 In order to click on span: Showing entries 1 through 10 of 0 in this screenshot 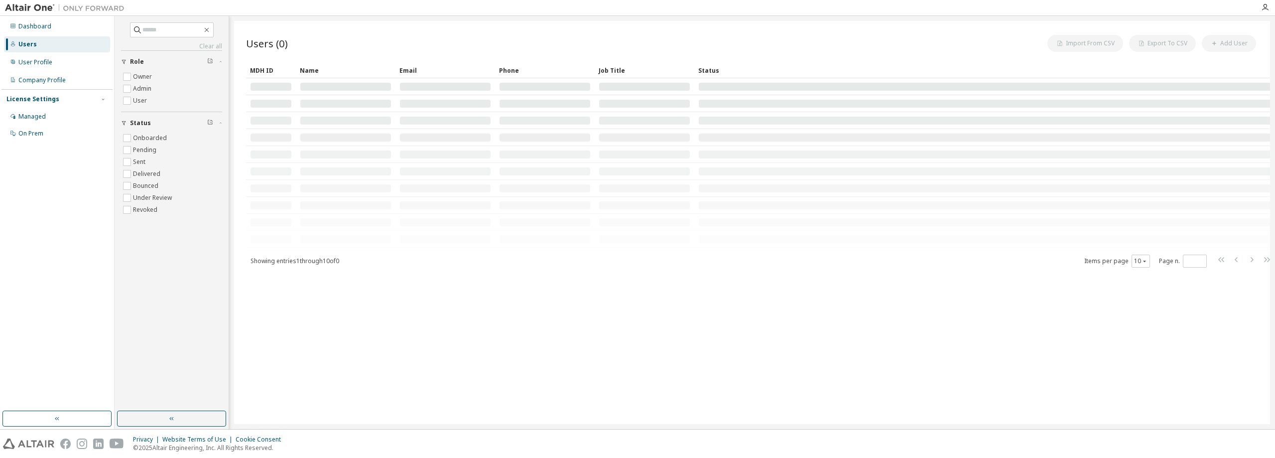, I will do `click(295, 261)`.